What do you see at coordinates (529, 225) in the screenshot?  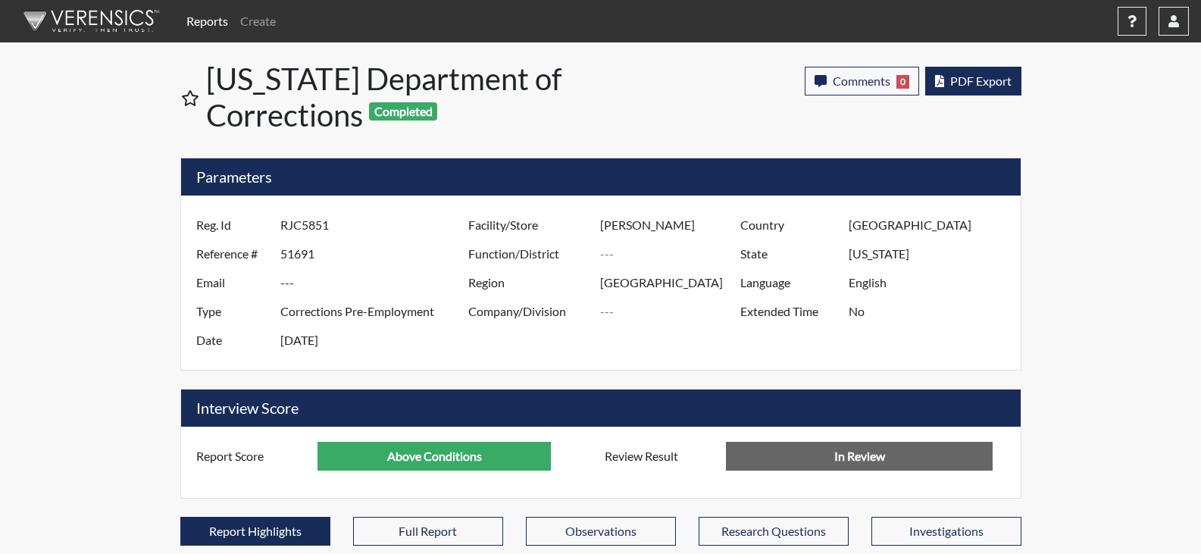 I see `label: Facility/Store` at bounding box center [529, 225].